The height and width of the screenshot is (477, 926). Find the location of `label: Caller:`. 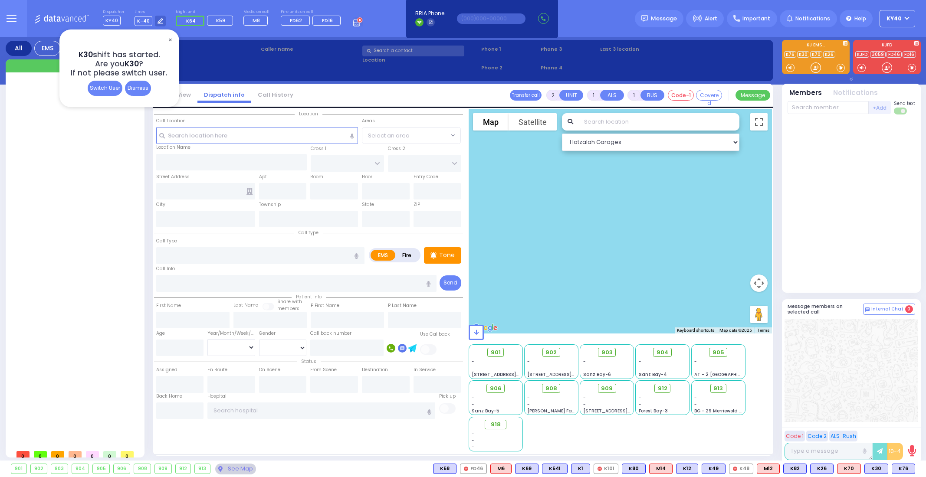

label: Caller: is located at coordinates (208, 58).